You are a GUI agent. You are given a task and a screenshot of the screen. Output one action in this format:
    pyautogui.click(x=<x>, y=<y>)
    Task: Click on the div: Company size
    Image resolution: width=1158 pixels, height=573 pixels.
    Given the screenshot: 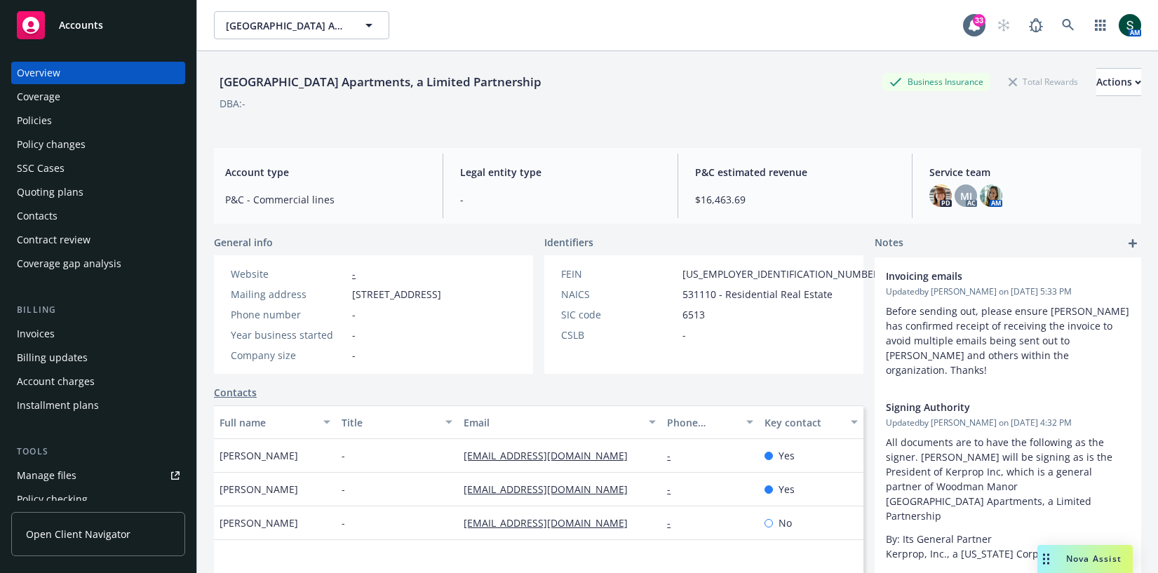 What is the action you would take?
    pyautogui.click(x=288, y=355)
    